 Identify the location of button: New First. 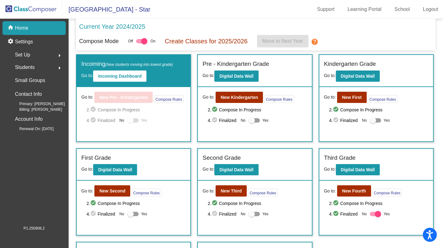
(352, 97).